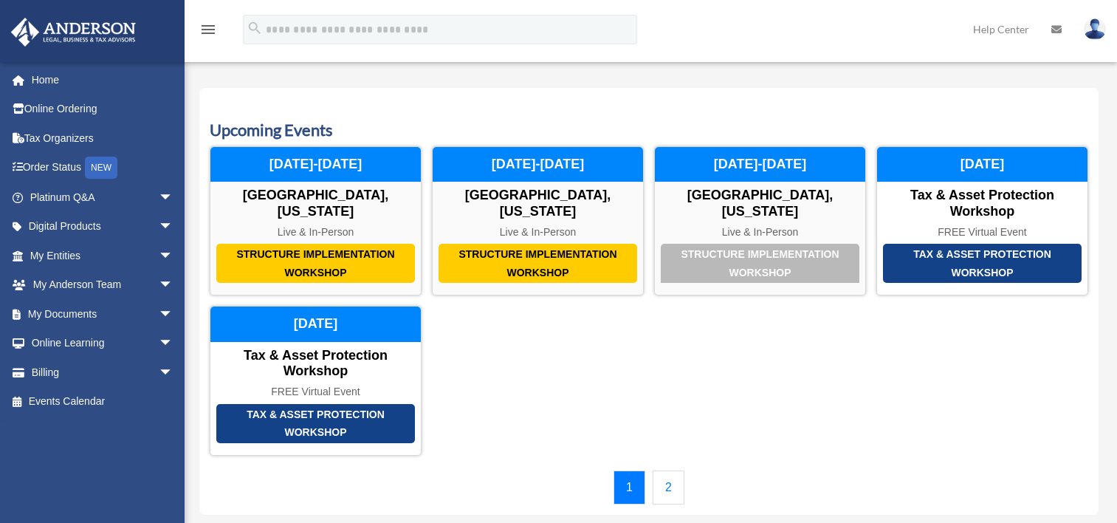 This screenshot has height=523, width=1117. I want to click on a: My Anderson Teamarrow_drop_down, so click(103, 285).